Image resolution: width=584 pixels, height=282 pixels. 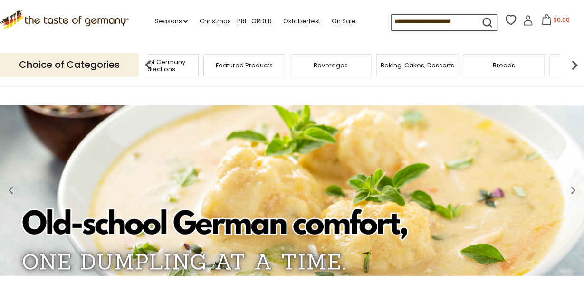 I want to click on a: Seasons, so click(x=171, y=21).